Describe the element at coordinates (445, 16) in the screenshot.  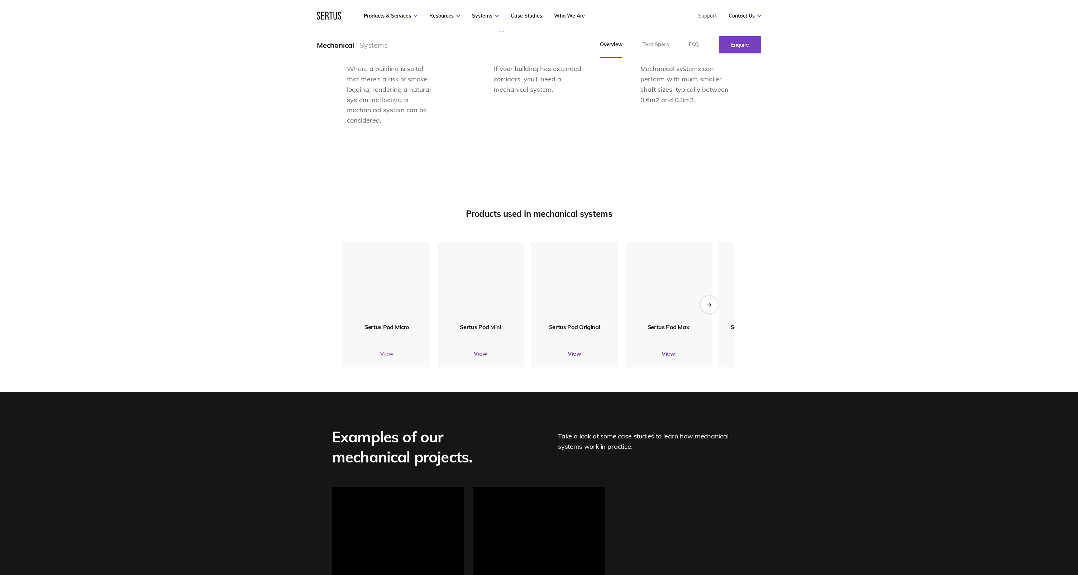
I see `a: Resources` at that location.